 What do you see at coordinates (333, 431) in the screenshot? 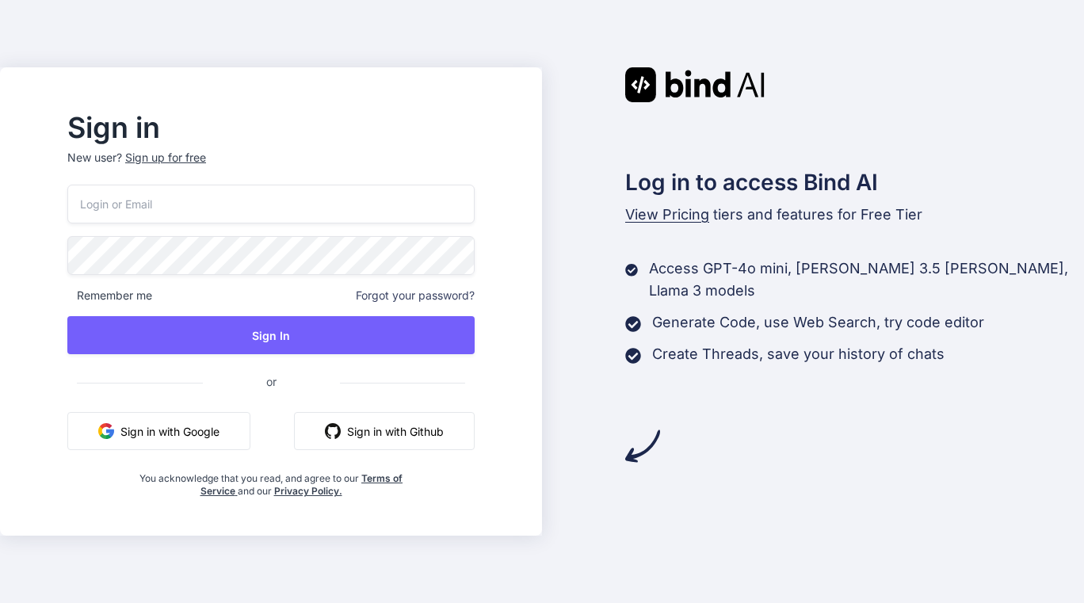
I see `img: github` at bounding box center [333, 431].